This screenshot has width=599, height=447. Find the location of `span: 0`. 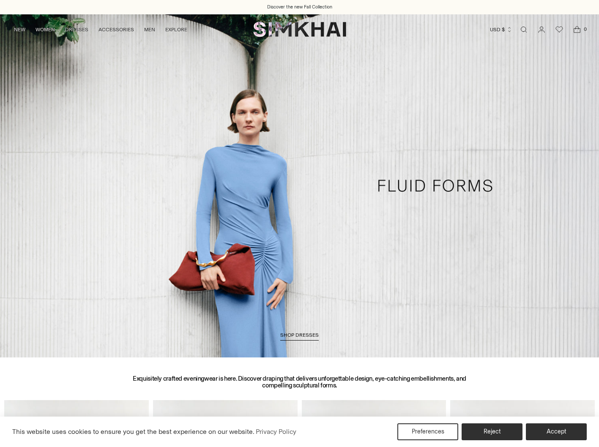

span: 0 is located at coordinates (585, 29).